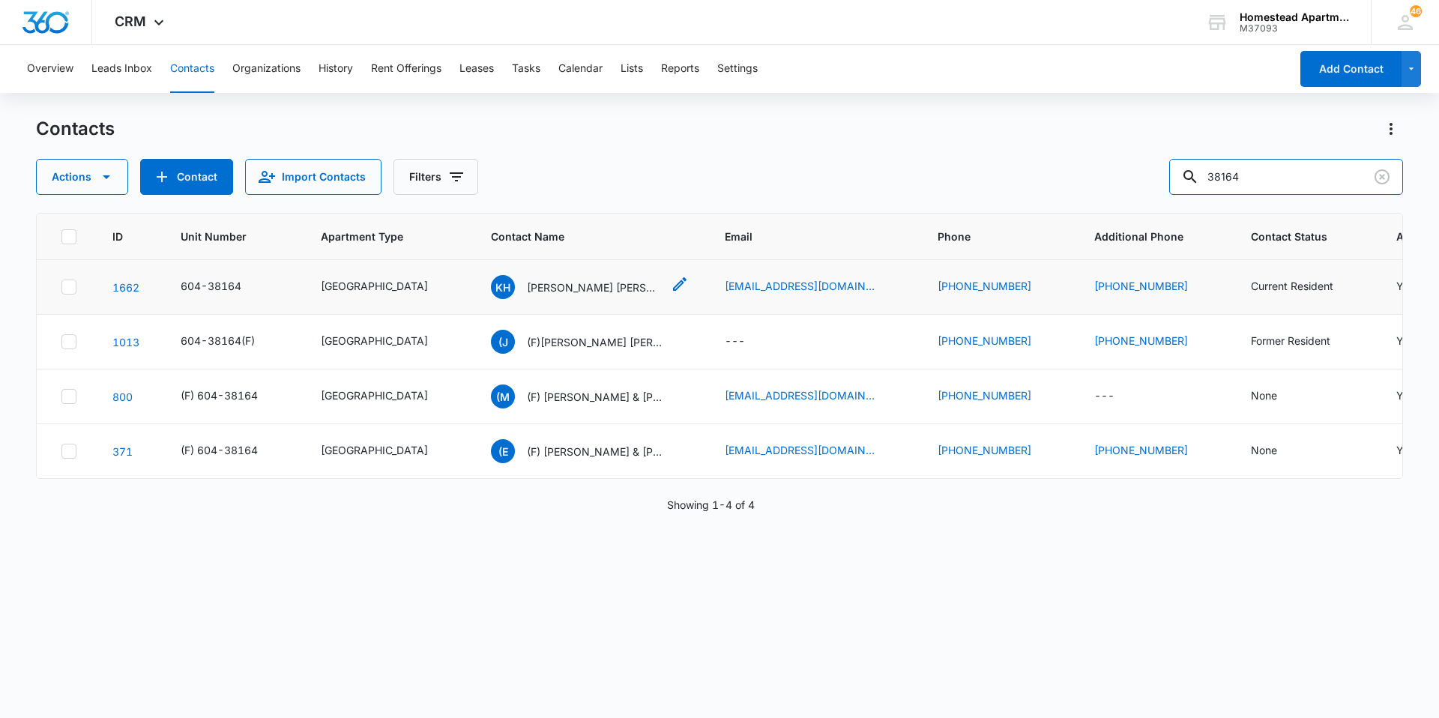 This screenshot has width=1439, height=718. What do you see at coordinates (590, 342) in the screenshot?
I see `div: Contact Name - (F)J. Jesus Triana Villegas - Select to Edit Field` at bounding box center [590, 342].